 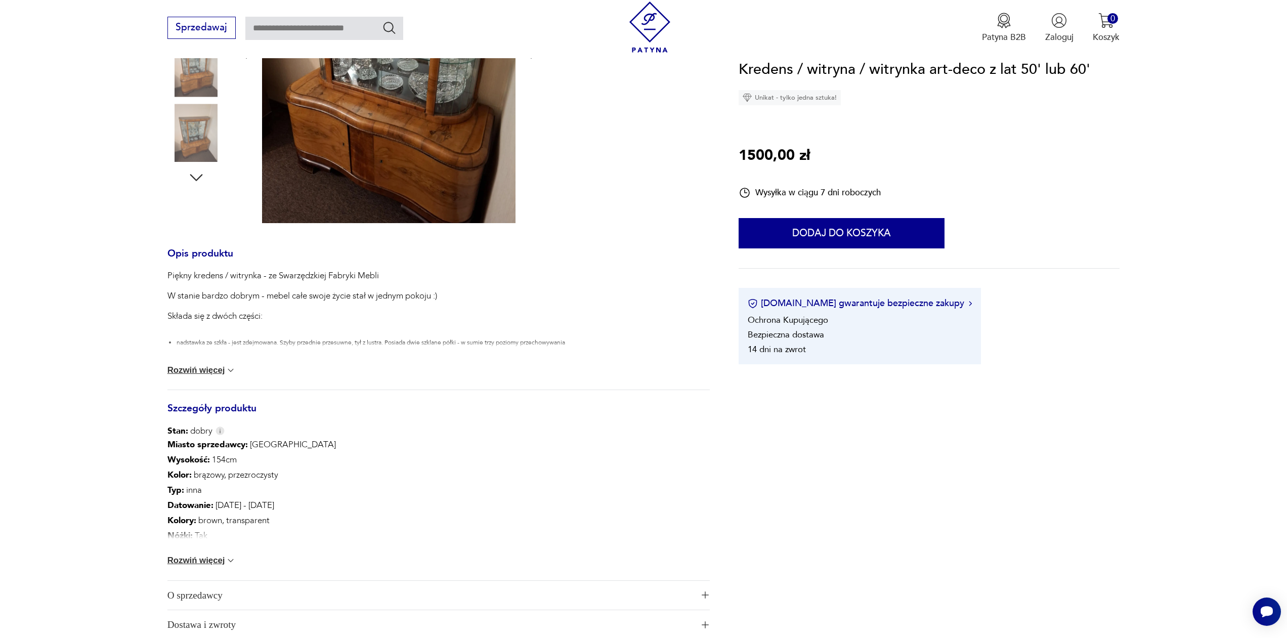 I want to click on p: 154cm, so click(x=251, y=460).